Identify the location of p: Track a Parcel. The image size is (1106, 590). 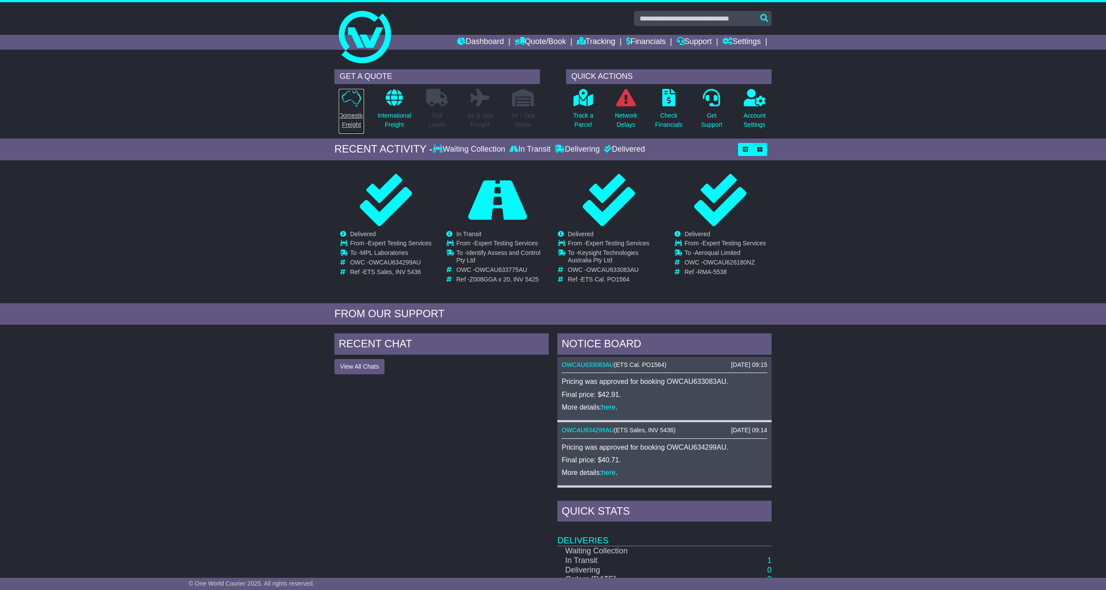
(583, 120).